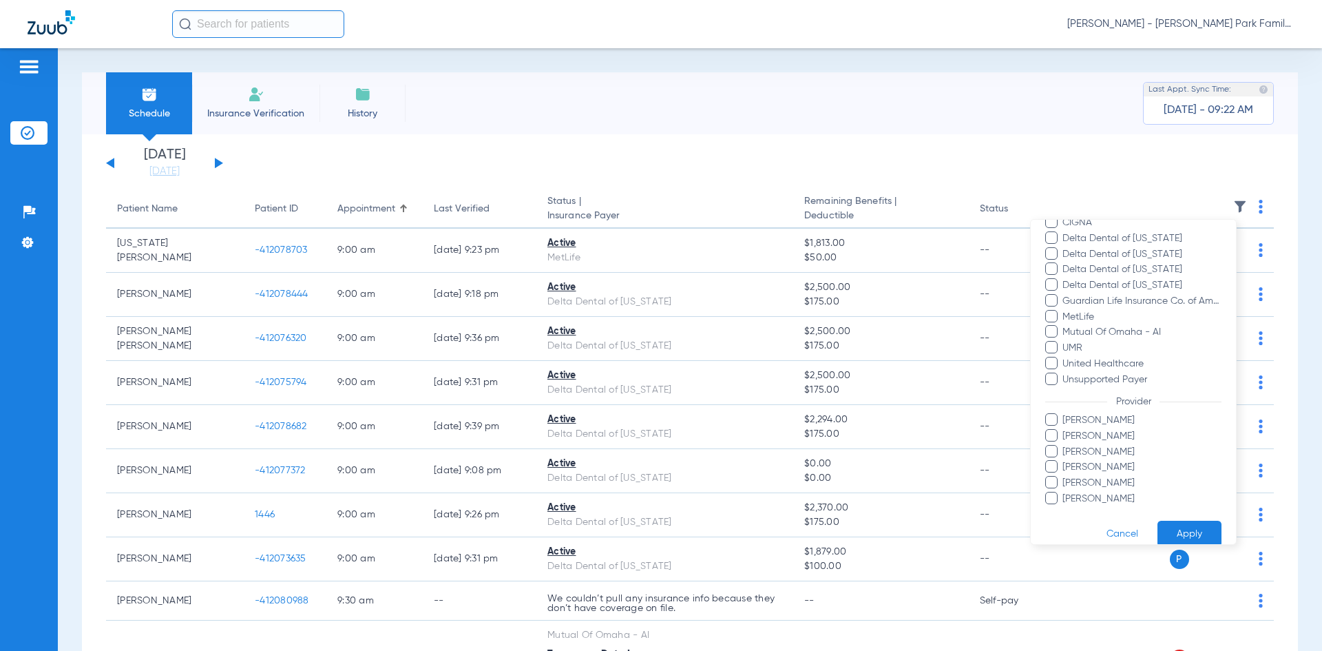 This screenshot has height=651, width=1322. I want to click on span: United Healthcare, so click(1142, 364).